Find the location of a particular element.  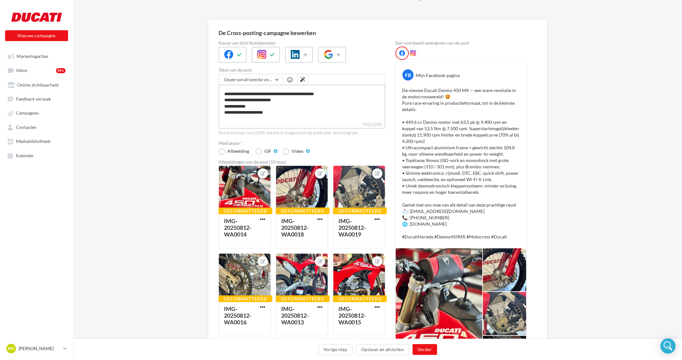

div: Mijn Facebook-pagina is located at coordinates (437, 75).